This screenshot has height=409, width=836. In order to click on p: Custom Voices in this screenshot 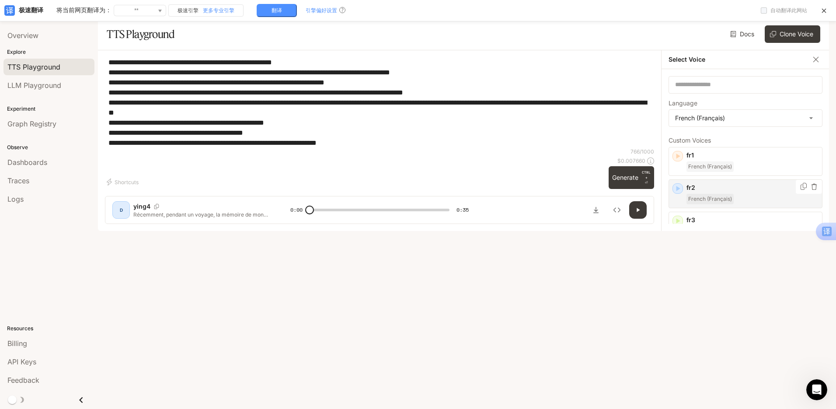, I will do `click(746, 140)`.